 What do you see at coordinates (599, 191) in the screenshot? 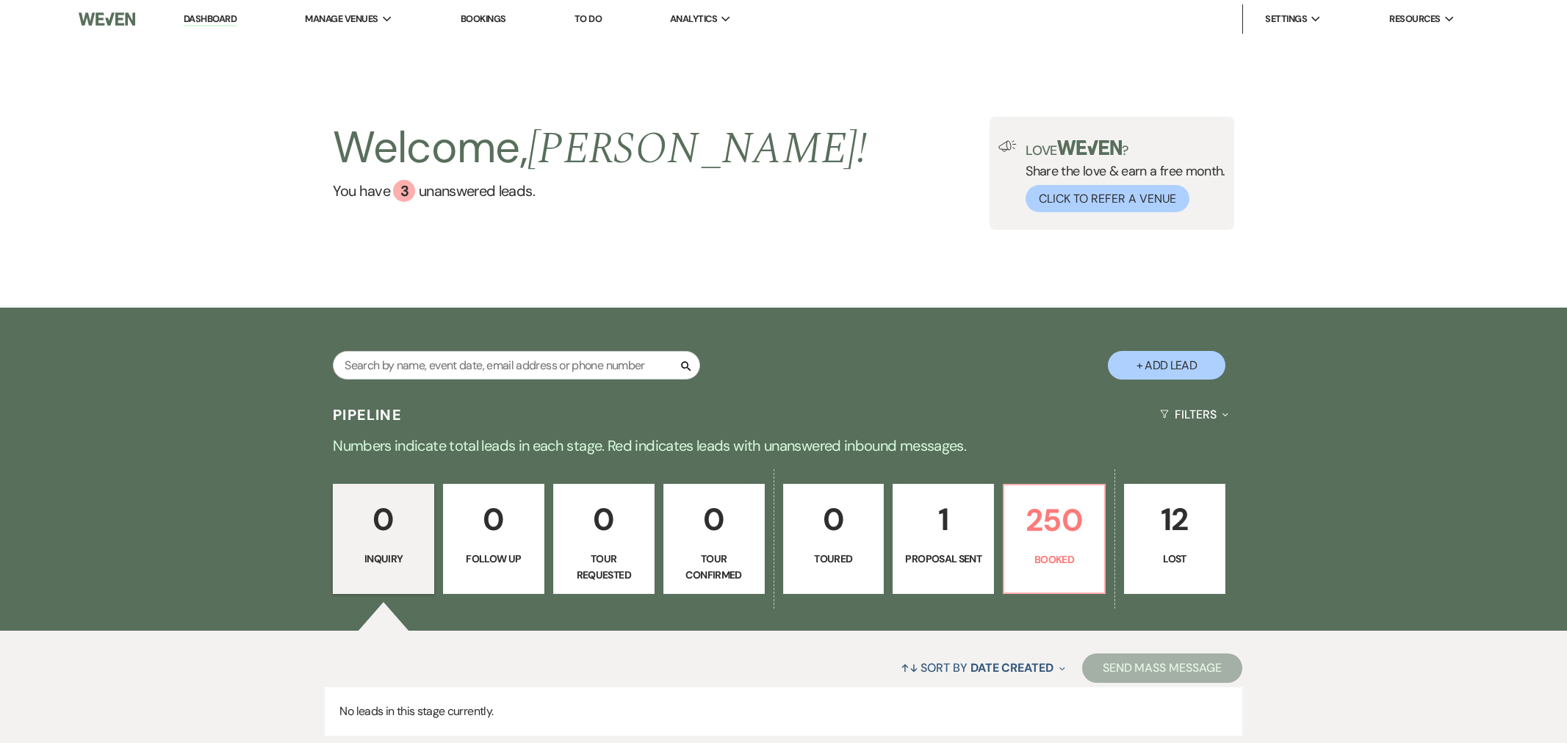
I see `a: You have 3 unanswered leads.` at bounding box center [599, 191].